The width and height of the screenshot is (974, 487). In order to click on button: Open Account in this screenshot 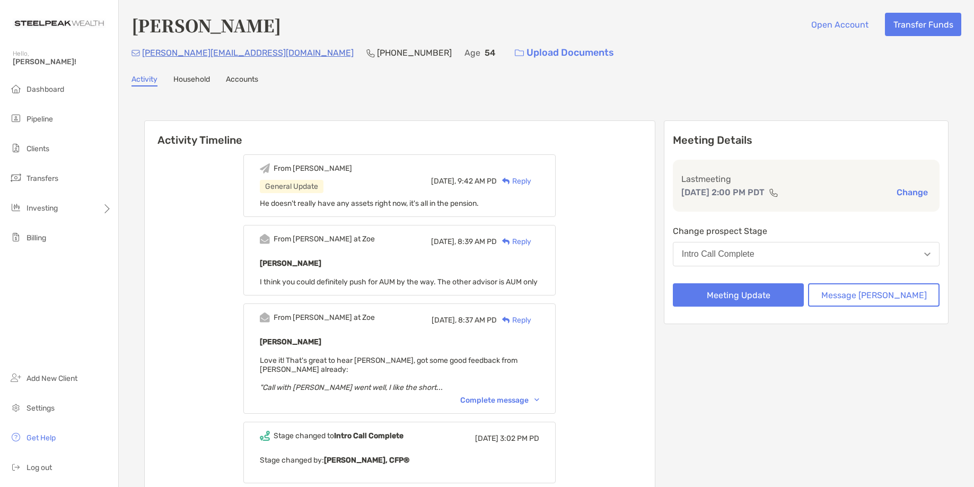, I will do `click(839, 24)`.